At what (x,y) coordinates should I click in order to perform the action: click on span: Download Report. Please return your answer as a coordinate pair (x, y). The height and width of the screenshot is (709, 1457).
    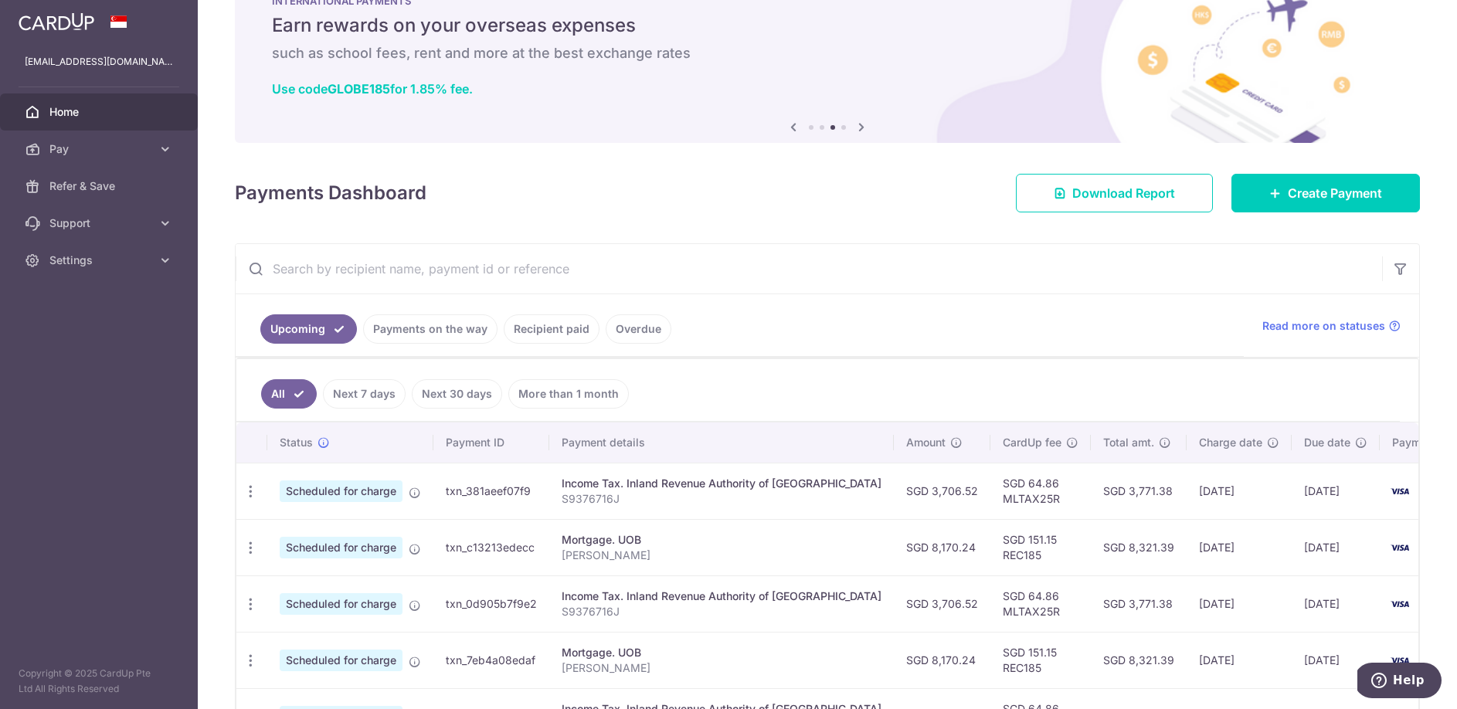
    Looking at the image, I should click on (1123, 193).